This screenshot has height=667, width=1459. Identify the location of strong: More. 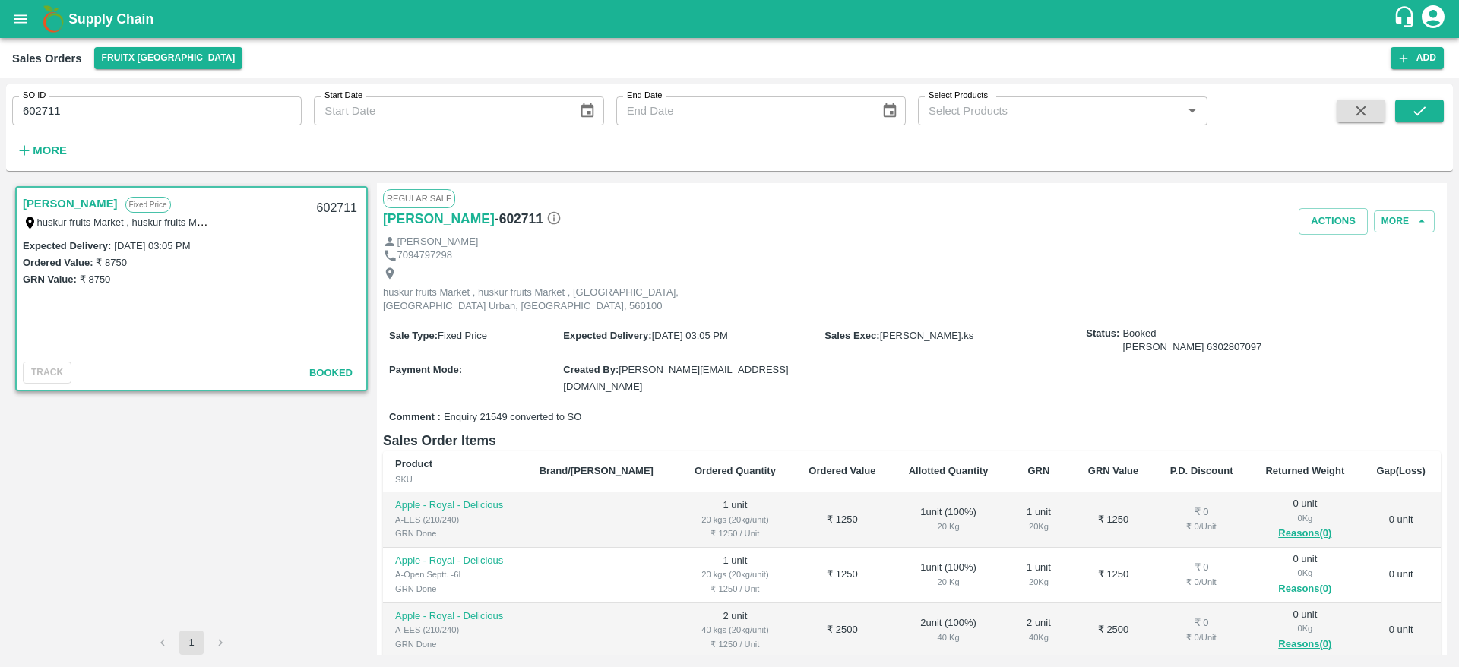
(49, 150).